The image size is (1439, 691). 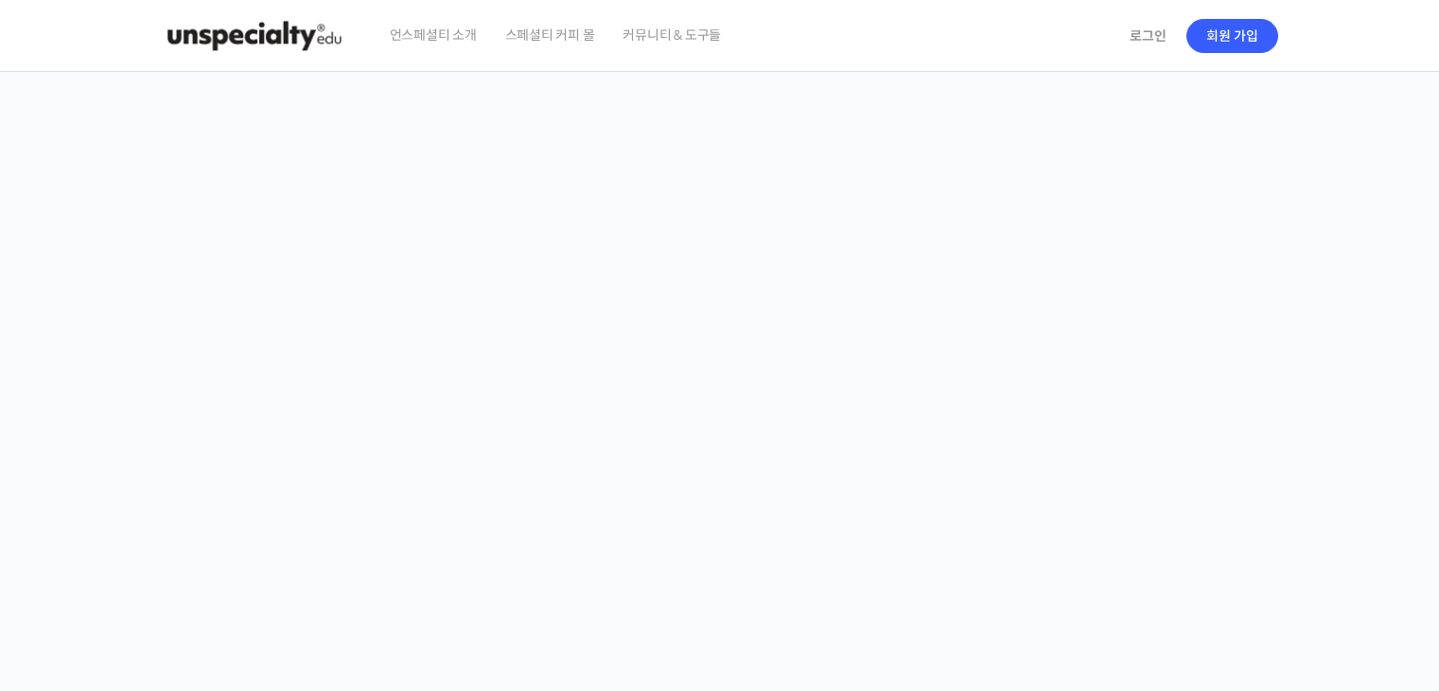 I want to click on a: 로그인, so click(x=1148, y=36).